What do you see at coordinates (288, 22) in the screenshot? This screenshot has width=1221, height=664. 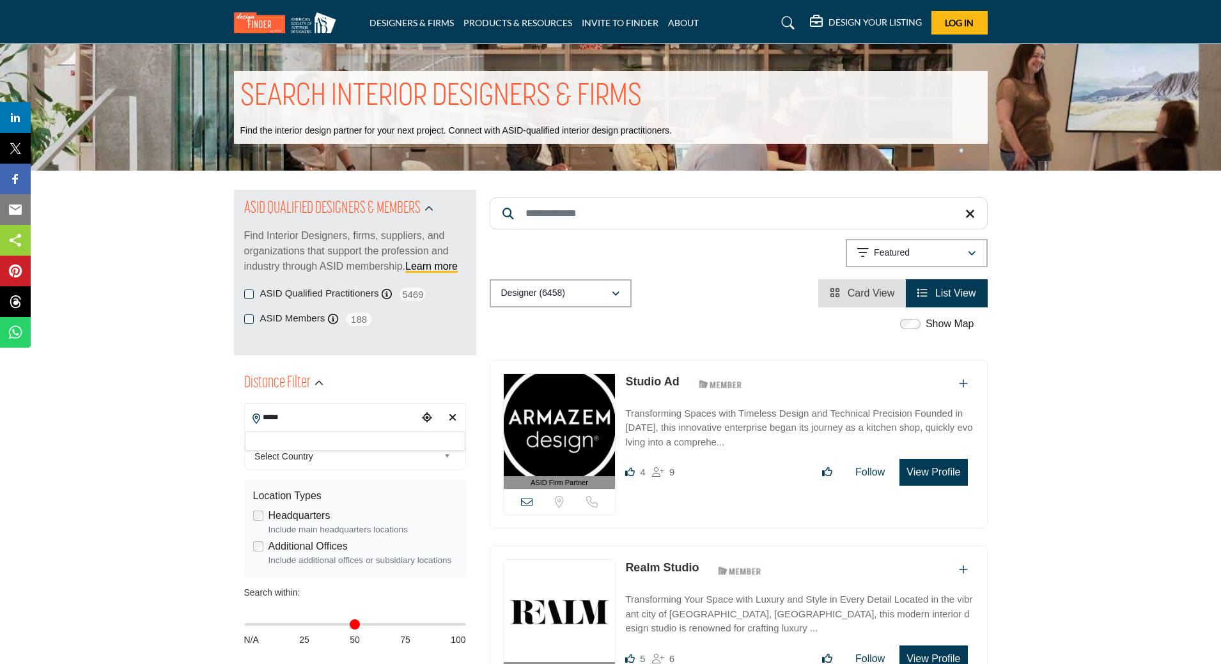 I see `img: Site Logo` at bounding box center [288, 22].